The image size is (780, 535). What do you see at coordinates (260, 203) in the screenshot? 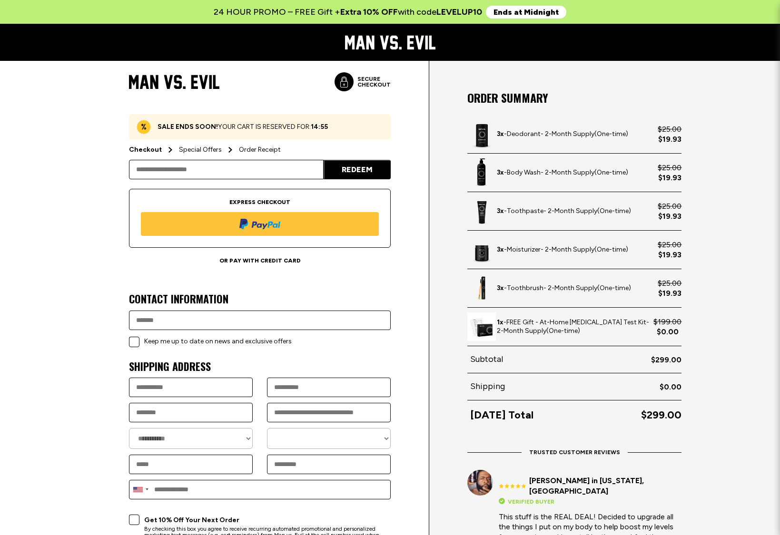
I see `p: Express Checkout` at bounding box center [260, 203].